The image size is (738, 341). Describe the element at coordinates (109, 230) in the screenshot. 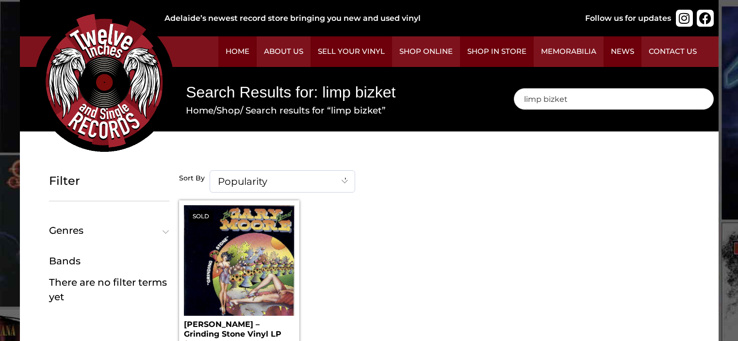

I see `button: Genres` at that location.